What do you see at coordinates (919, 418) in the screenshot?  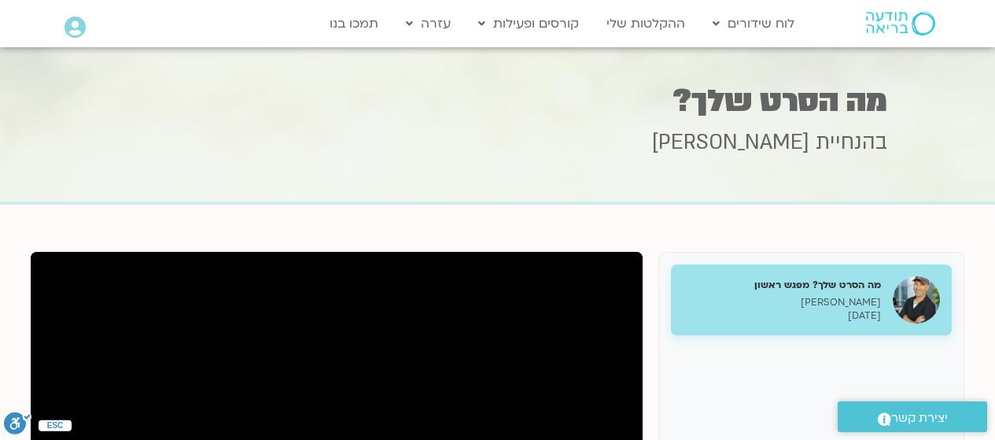 I see `span: יצירת קשר` at bounding box center [919, 418].